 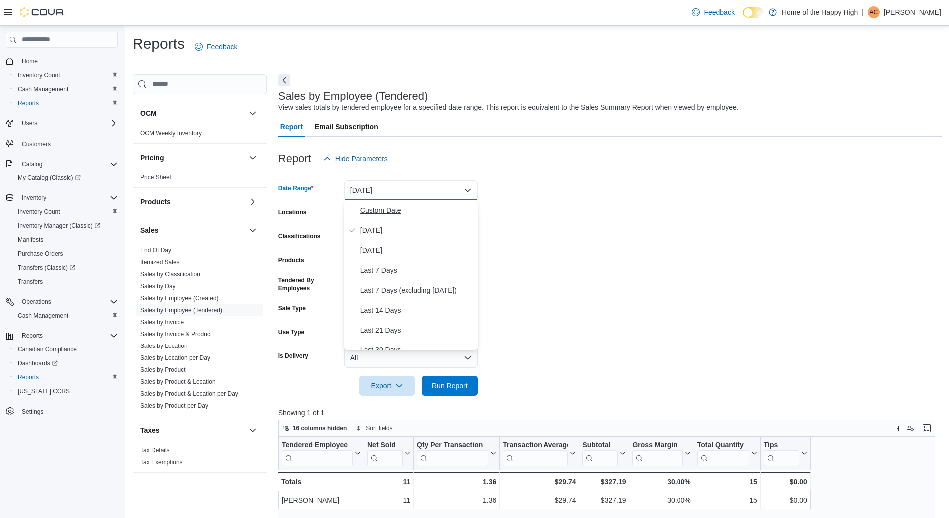 I want to click on button: Transaction Average, so click(x=539, y=453).